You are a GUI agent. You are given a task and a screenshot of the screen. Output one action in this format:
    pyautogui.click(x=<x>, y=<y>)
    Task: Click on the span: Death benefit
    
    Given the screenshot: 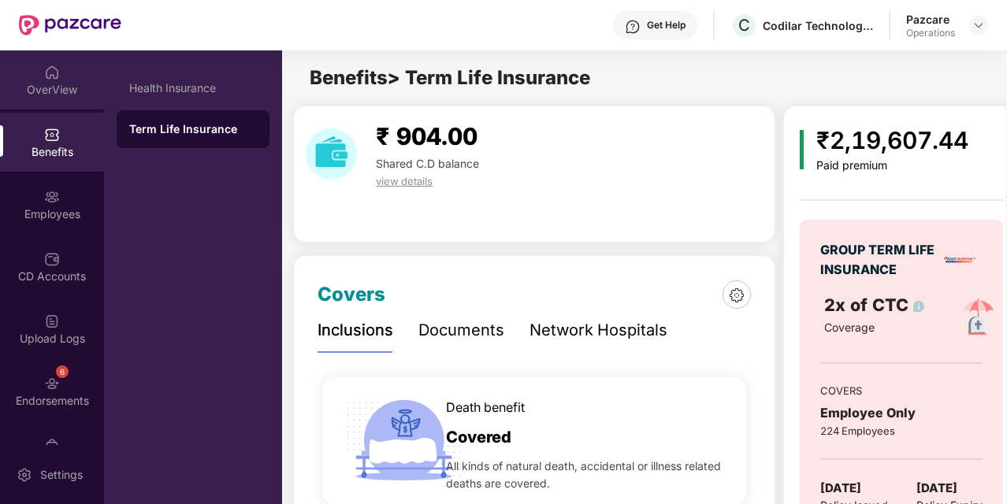 What is the action you would take?
    pyautogui.click(x=485, y=407)
    